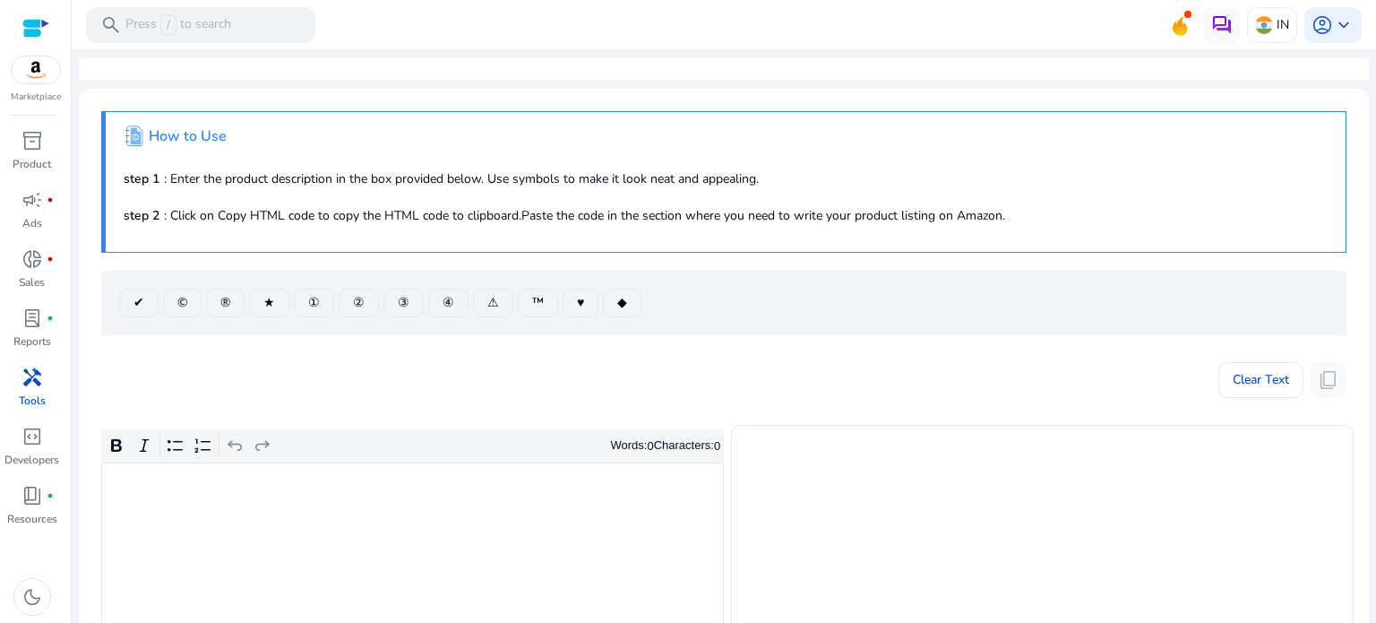 The image size is (1376, 623). What do you see at coordinates (1260, 380) in the screenshot?
I see `button: Clear Text` at bounding box center [1260, 380].